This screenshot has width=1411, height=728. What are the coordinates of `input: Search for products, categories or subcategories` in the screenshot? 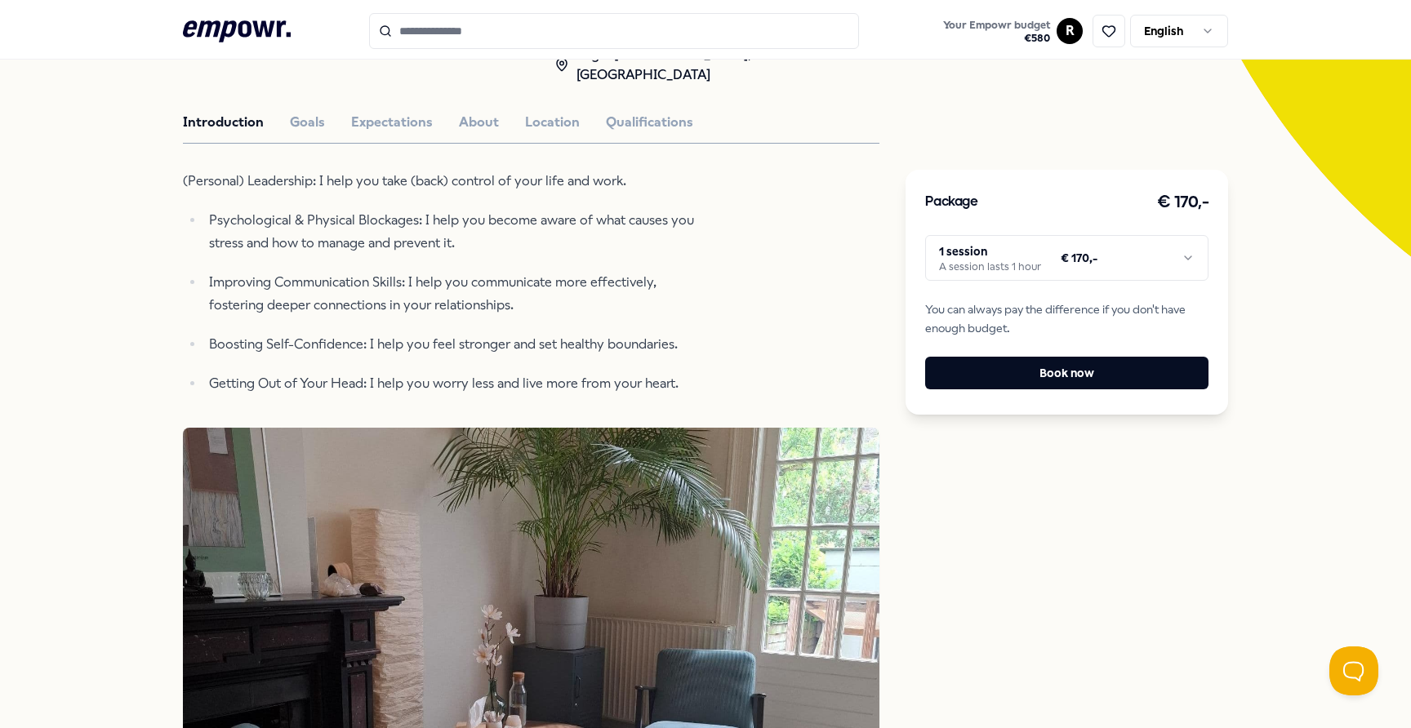 It's located at (614, 31).